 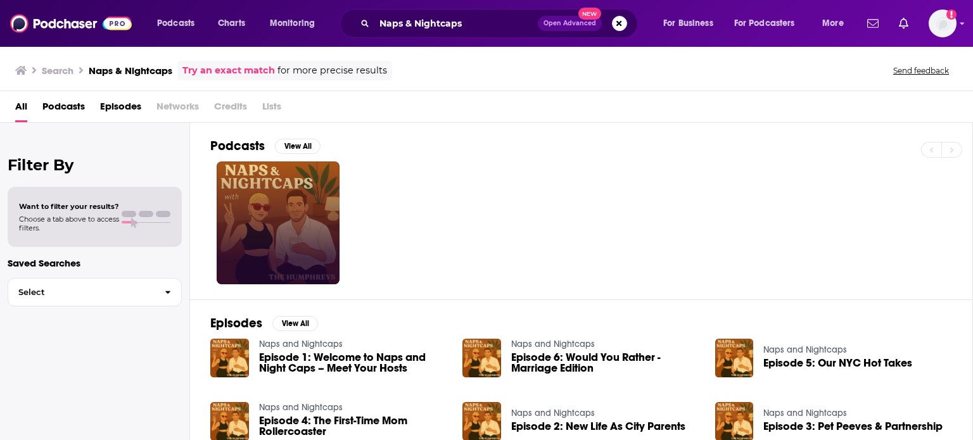 I want to click on span: Episode 5: Our NYC Hot Takes, so click(x=837, y=363).